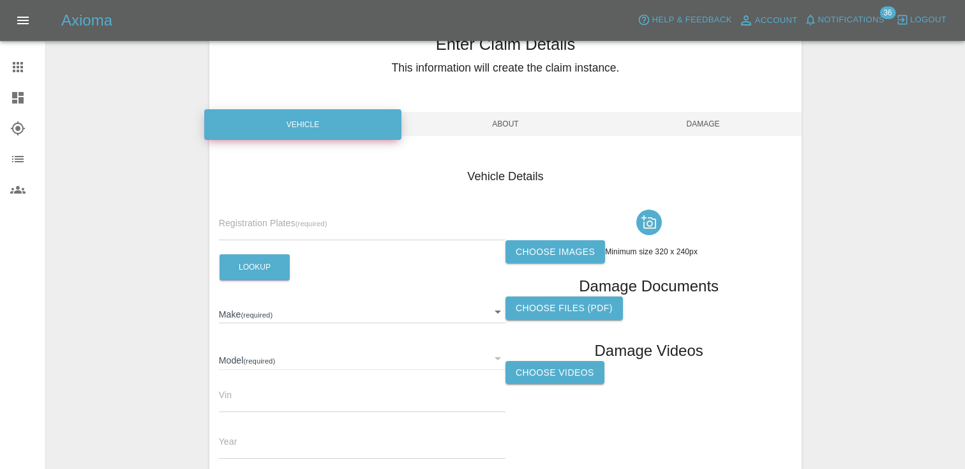 This screenshot has width=965, height=469. I want to click on button: Lookup, so click(255, 267).